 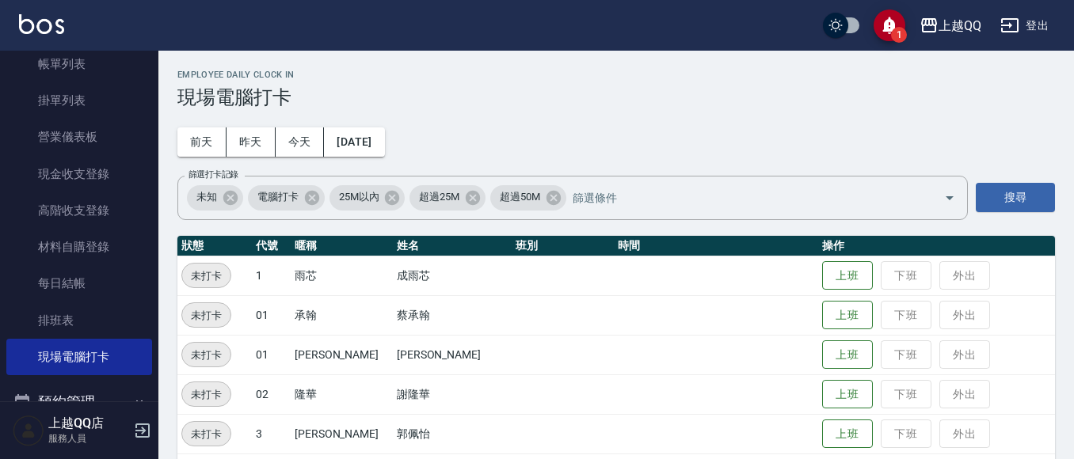 I want to click on span: 25M以內, so click(x=359, y=197).